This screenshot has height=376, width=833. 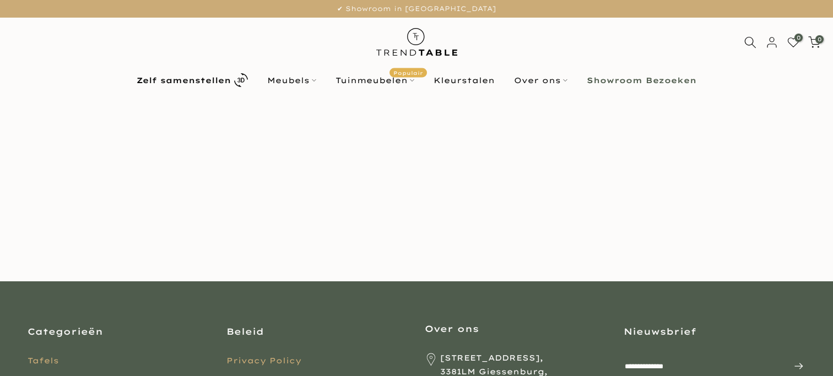 What do you see at coordinates (375, 80) in the screenshot?
I see `a: TuinmeubelenPopulair` at bounding box center [375, 80].